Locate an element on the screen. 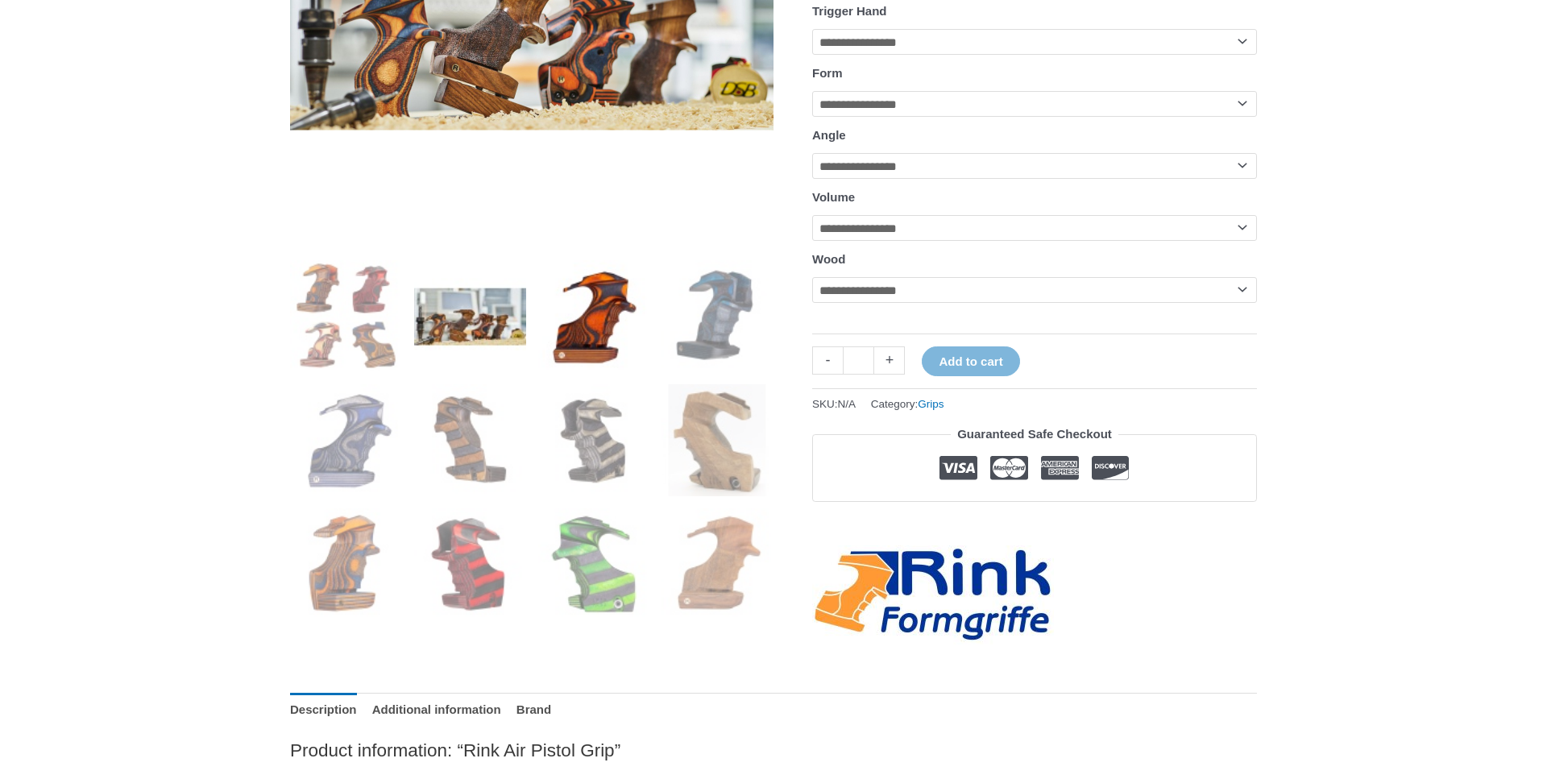  span: SKU: is located at coordinates (834, 404).